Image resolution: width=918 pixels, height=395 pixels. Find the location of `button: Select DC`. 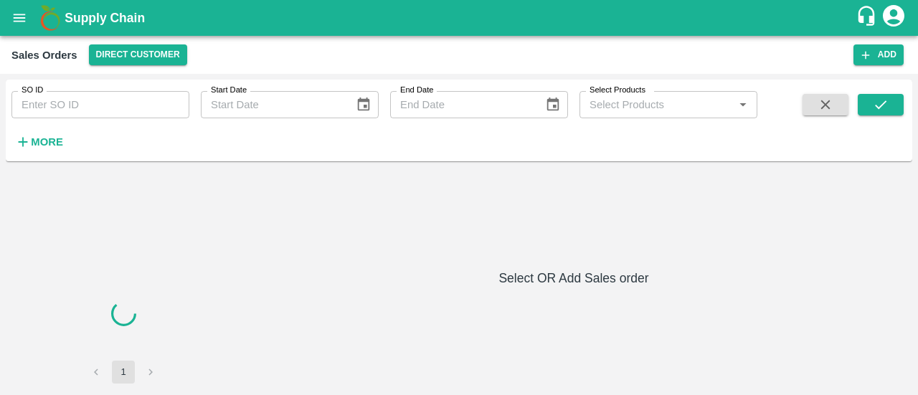

button: Select DC is located at coordinates (138, 55).